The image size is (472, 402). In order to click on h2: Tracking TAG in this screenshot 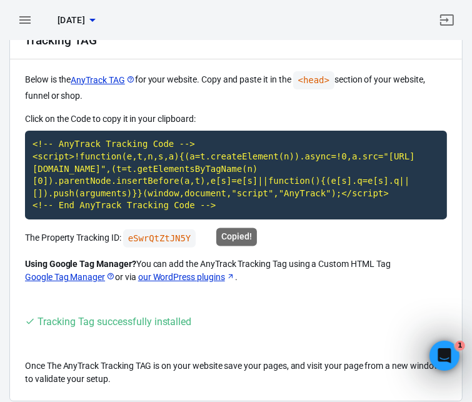, I will do `click(61, 40)`.